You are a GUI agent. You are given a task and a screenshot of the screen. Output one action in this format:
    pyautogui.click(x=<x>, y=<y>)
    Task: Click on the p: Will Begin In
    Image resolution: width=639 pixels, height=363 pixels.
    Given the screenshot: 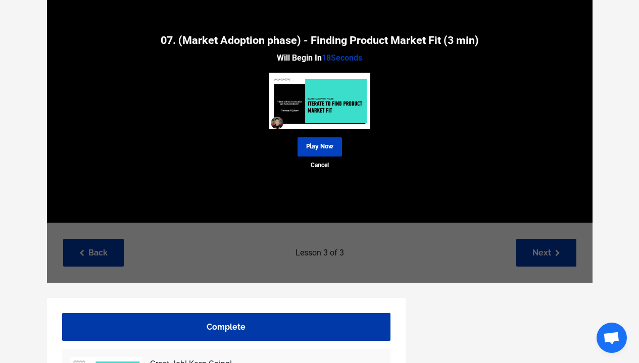 What is the action you would take?
    pyautogui.click(x=320, y=58)
    